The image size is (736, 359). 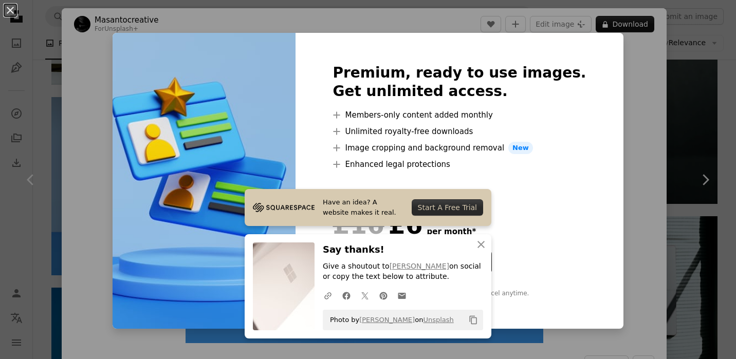 What do you see at coordinates (365, 296) in the screenshot?
I see `a: Share on Twitter` at bounding box center [365, 296].